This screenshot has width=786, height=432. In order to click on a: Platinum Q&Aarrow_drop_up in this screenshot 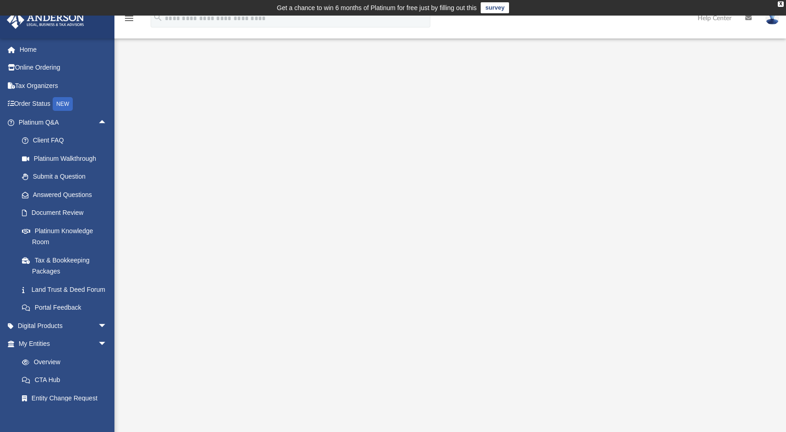, I will do `click(64, 122)`.